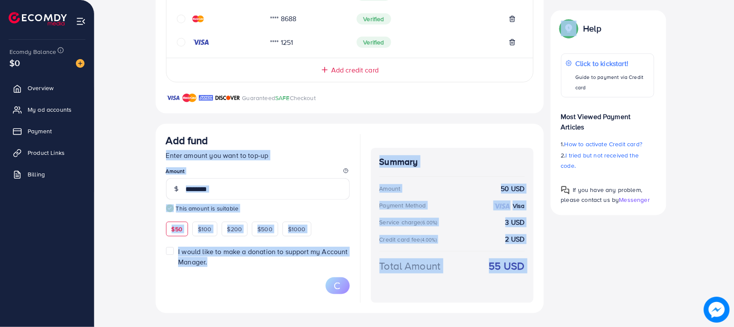  Describe the element at coordinates (33, 52) in the screenshot. I see `span: Ecomdy Balance` at that location.